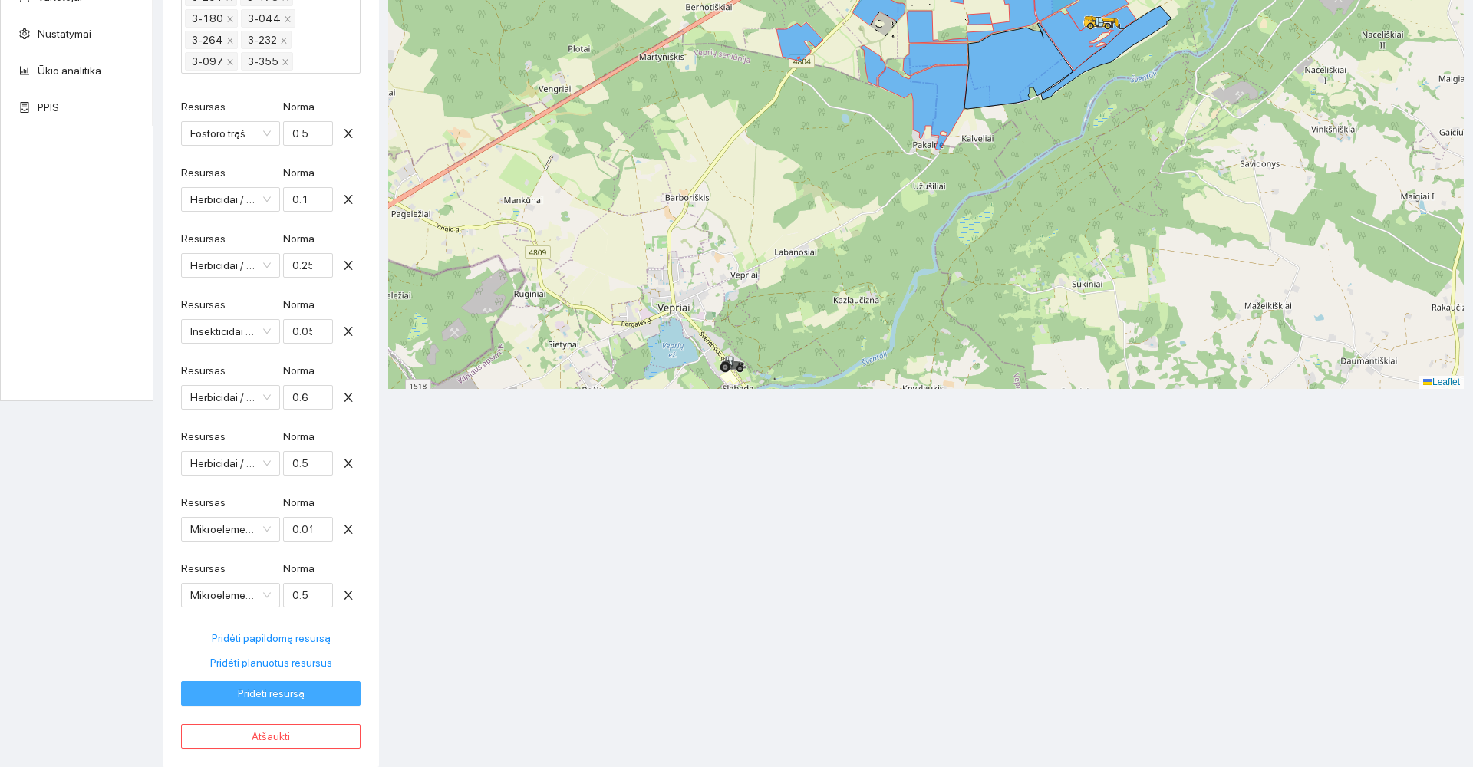 The height and width of the screenshot is (767, 1473). I want to click on span: Fosforo trąšos (P) / MAP 12-61, so click(230, 134).